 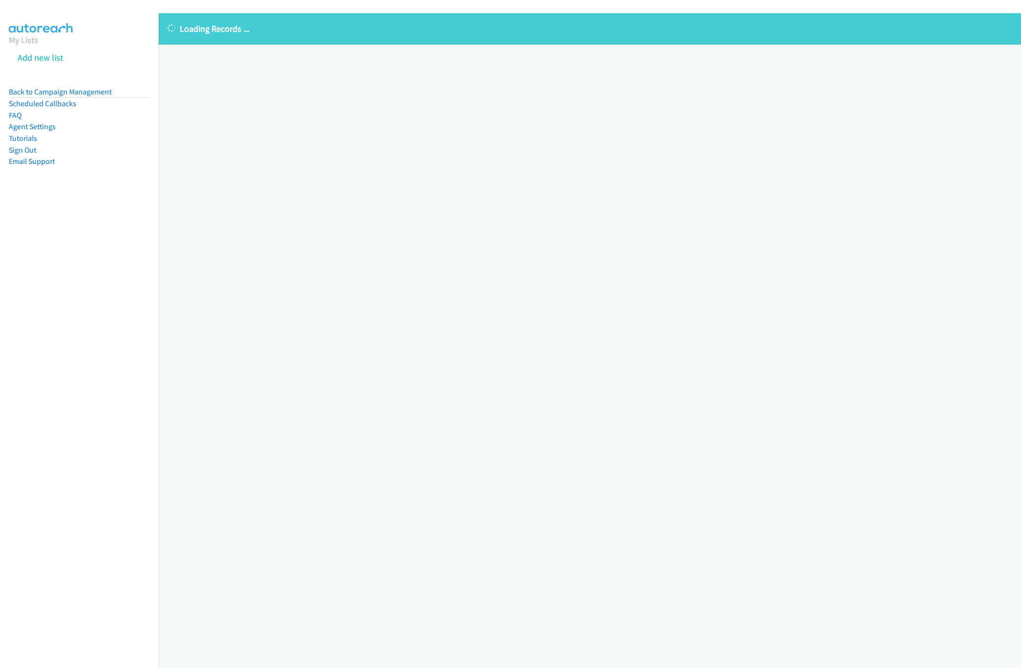 What do you see at coordinates (589, 28) in the screenshot?
I see `p: Loading Records ...` at bounding box center [589, 28].